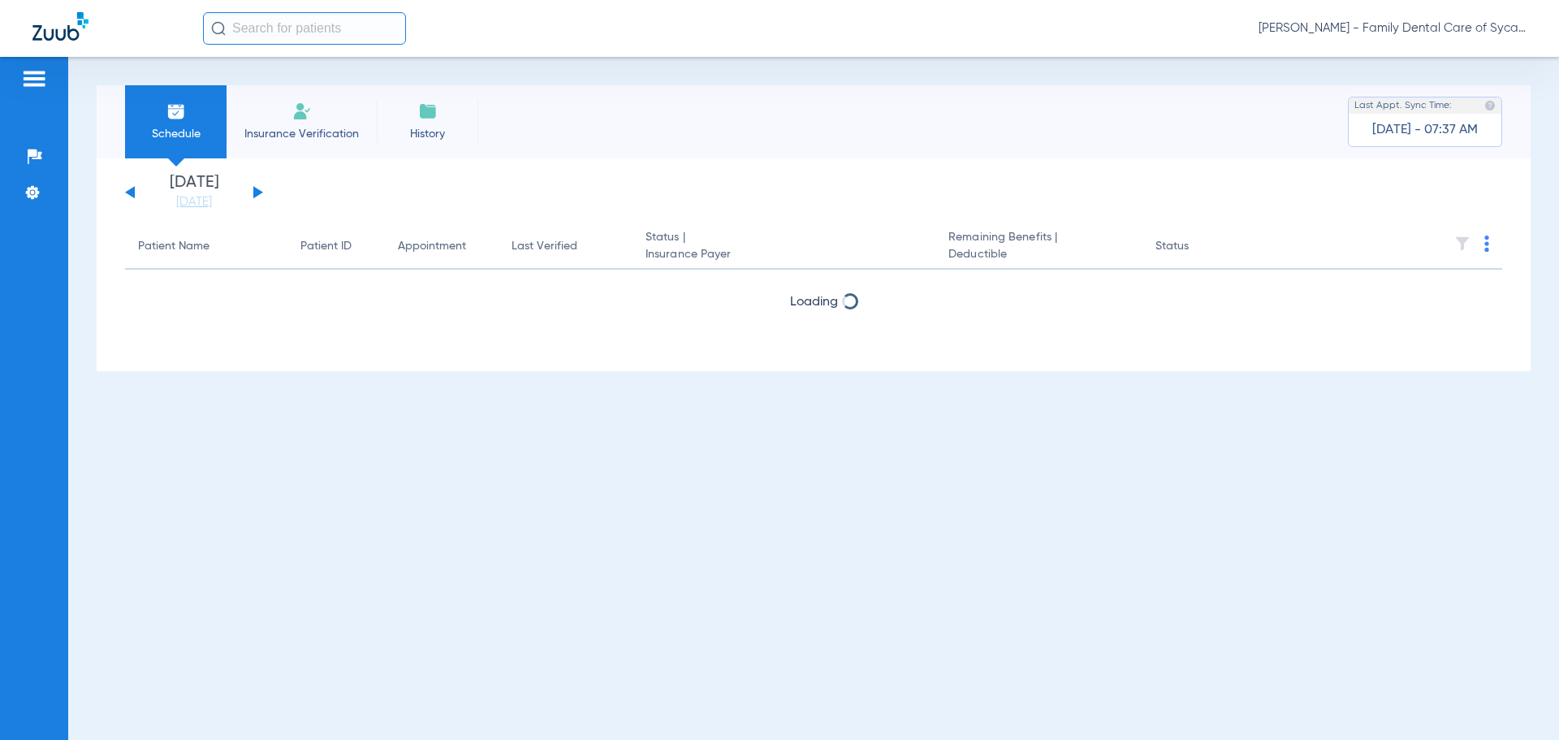  What do you see at coordinates (784, 247) in the screenshot?
I see `th: Status |` at bounding box center [784, 247].